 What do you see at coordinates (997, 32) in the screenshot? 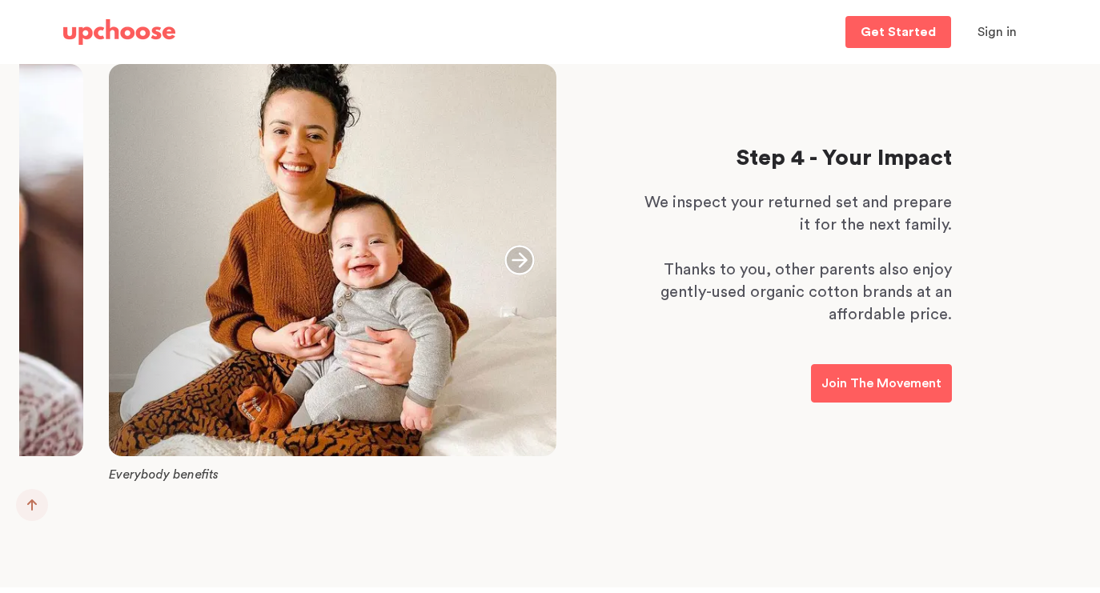
I see `button: Sign in` at bounding box center [997, 32].